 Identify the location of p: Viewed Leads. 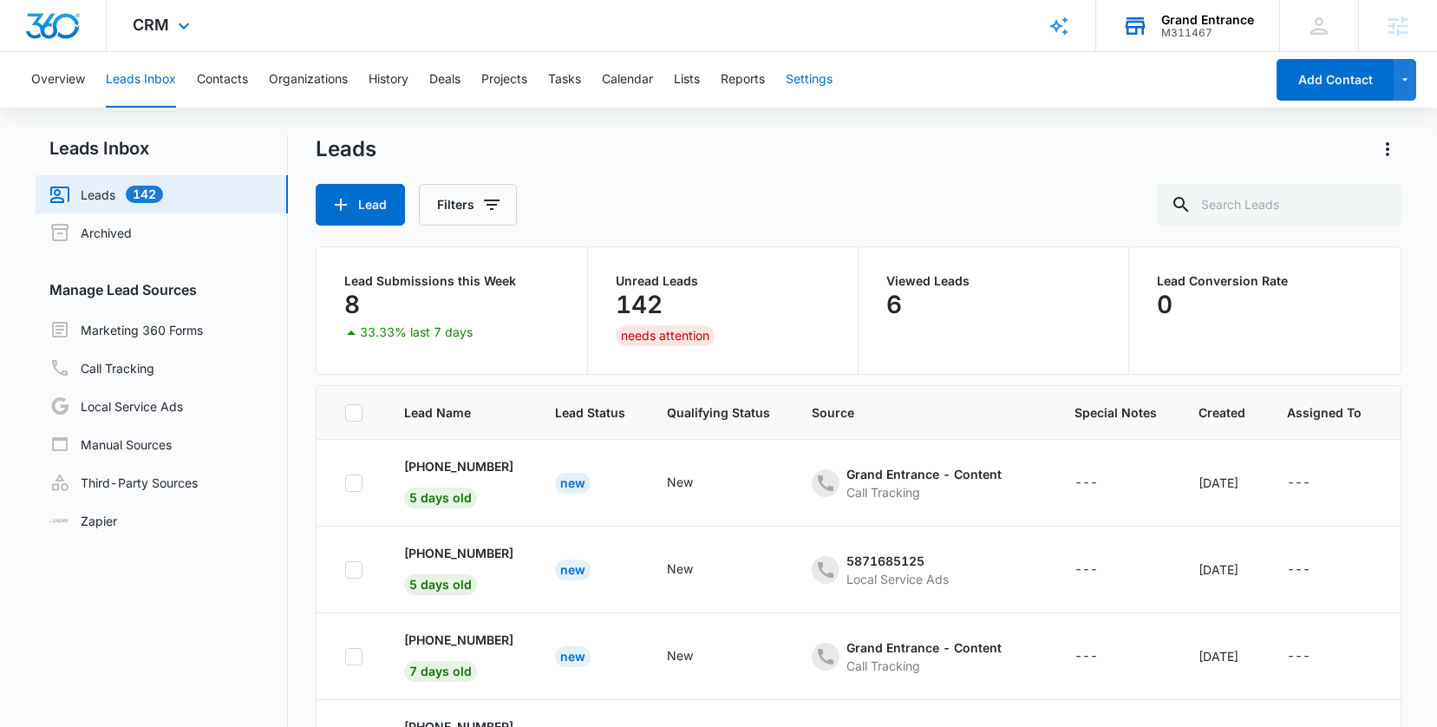
(993, 281).